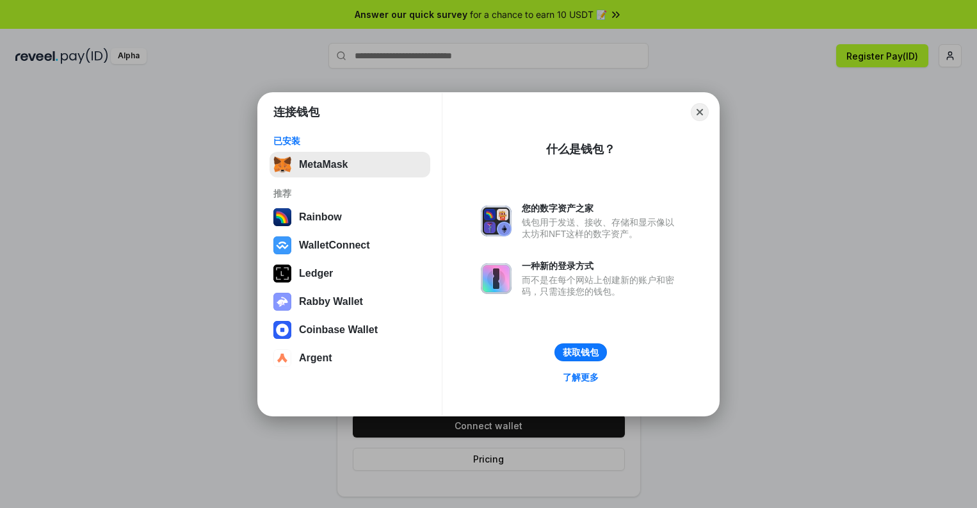 This screenshot has height=508, width=977. What do you see at coordinates (601, 228) in the screenshot?
I see `div: 钱包用于发送、接收、存储和显示像以太坊和NFT这样的数字资产。` at bounding box center [601, 228].